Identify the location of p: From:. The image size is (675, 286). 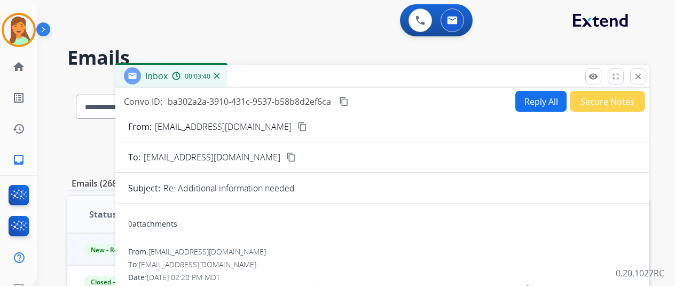
(140, 127).